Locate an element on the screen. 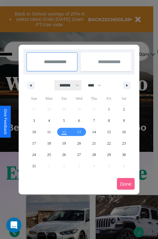  button: 7 is located at coordinates (94, 121).